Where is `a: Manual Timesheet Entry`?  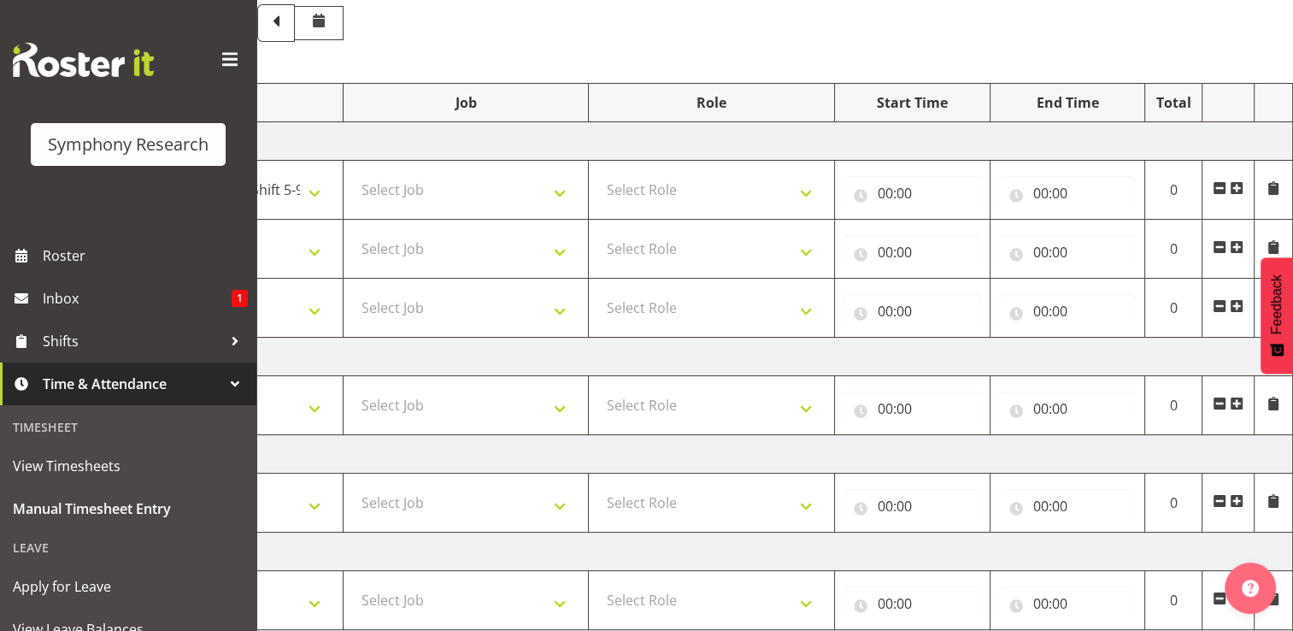 a: Manual Timesheet Entry is located at coordinates (128, 509).